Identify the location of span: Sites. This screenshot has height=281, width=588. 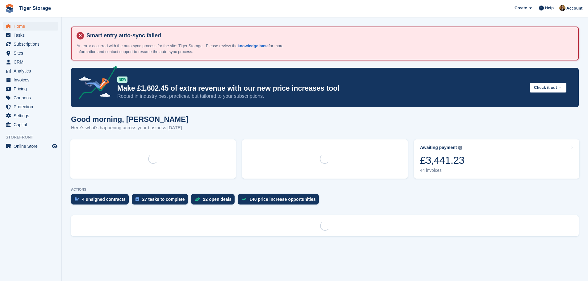
(32, 53).